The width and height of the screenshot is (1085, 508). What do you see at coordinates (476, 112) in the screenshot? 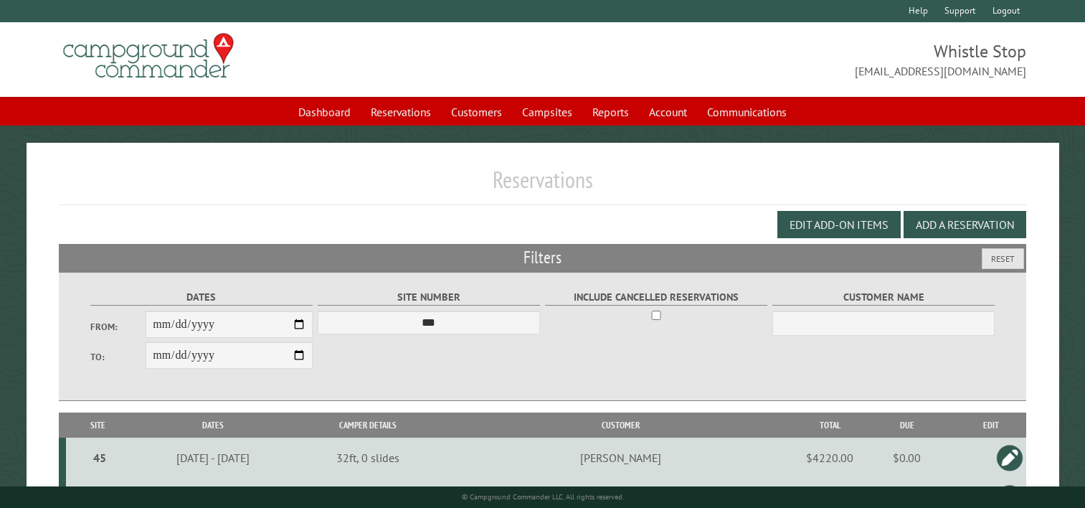
I see `a: Customers` at bounding box center [476, 112].